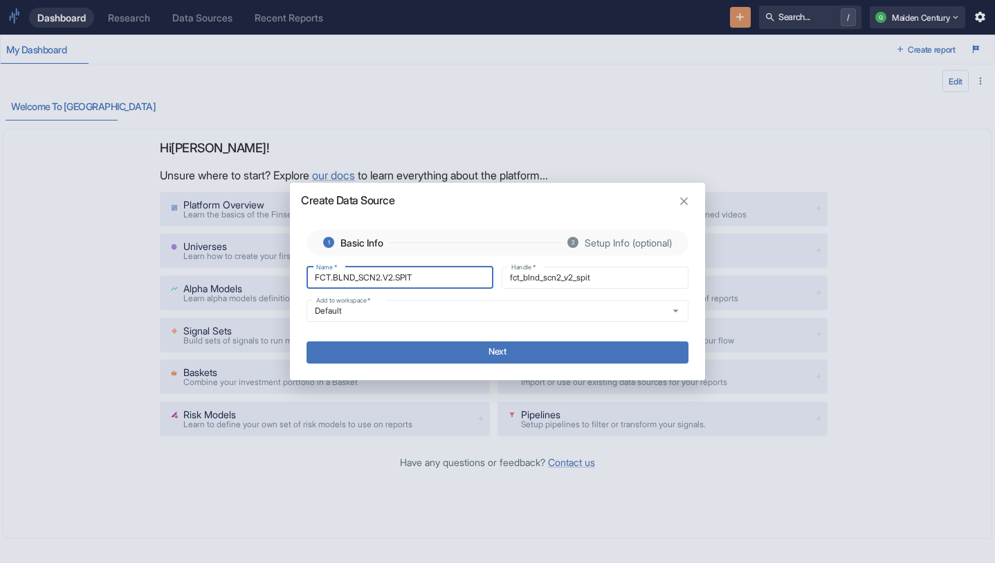 This screenshot has width=995, height=563. What do you see at coordinates (327, 266) in the screenshot?
I see `label: Name` at bounding box center [327, 266].